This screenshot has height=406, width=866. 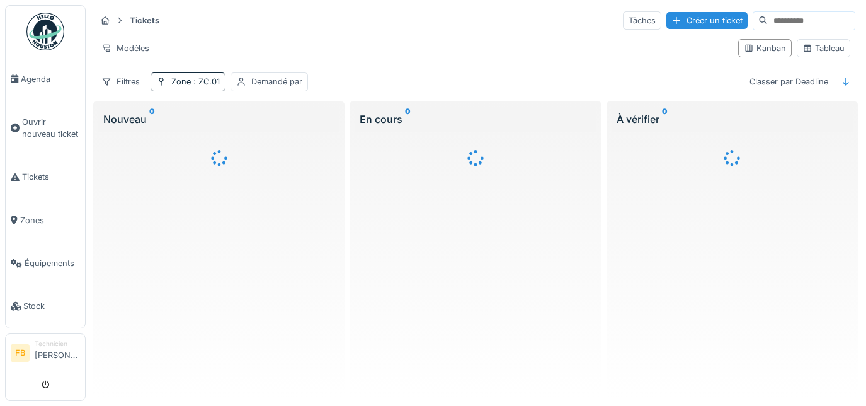 I want to click on a: Ouvrir nouveau ticket, so click(x=45, y=128).